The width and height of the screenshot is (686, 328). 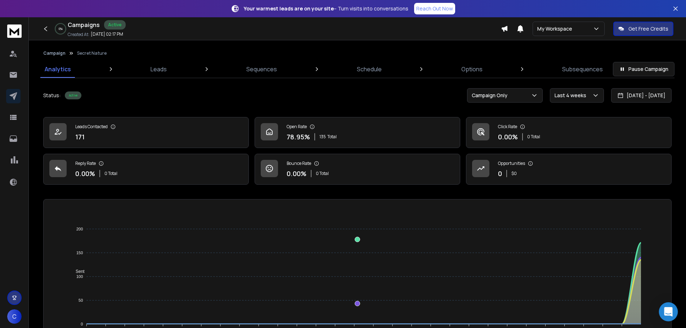 I want to click on p: Click Rate, so click(x=508, y=127).